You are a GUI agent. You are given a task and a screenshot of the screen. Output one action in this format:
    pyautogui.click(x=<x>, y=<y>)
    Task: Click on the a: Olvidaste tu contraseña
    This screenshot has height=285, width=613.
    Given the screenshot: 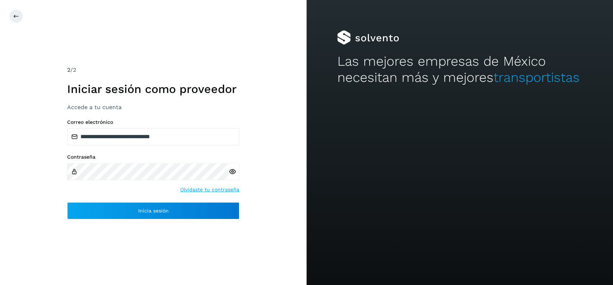 What is the action you would take?
    pyautogui.click(x=210, y=190)
    